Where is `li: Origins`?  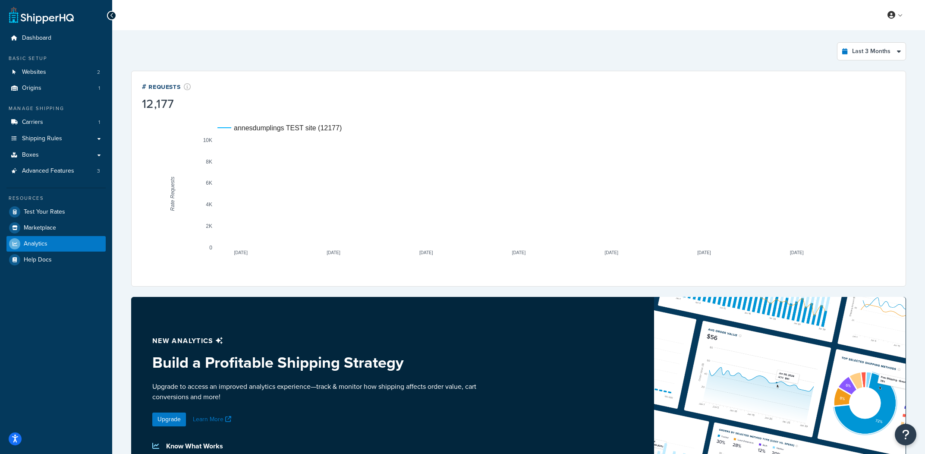
li: Origins is located at coordinates (56, 88).